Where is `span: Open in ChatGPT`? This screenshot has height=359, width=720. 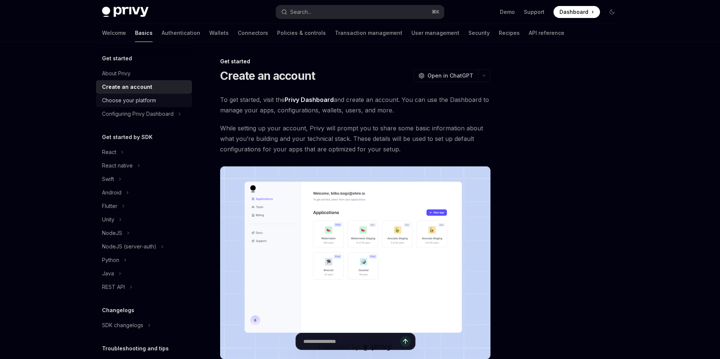
span: Open in ChatGPT is located at coordinates (450, 76).